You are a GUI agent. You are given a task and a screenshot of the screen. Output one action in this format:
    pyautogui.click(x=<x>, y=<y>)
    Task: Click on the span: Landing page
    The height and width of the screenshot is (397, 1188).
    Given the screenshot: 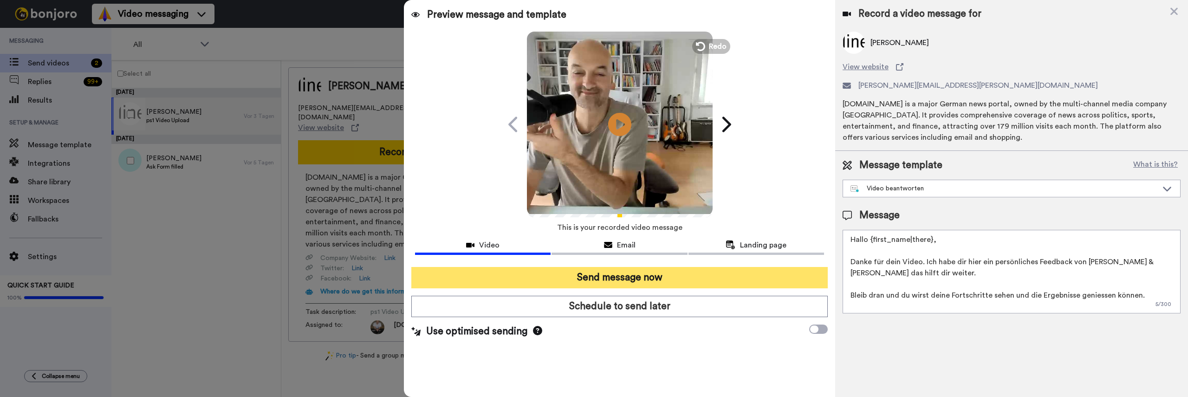 What is the action you would take?
    pyautogui.click(x=763, y=245)
    